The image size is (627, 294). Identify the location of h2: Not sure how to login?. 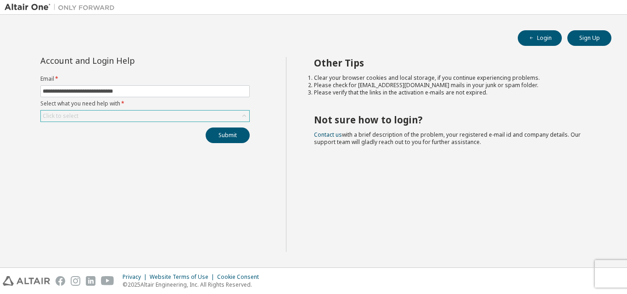
(454, 120).